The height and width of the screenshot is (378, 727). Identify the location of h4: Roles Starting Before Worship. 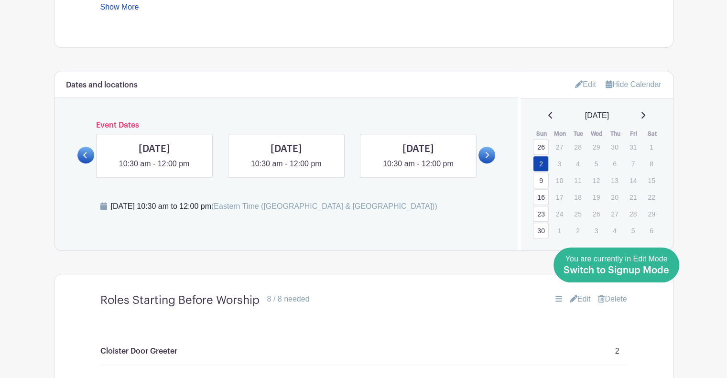
(180, 300).